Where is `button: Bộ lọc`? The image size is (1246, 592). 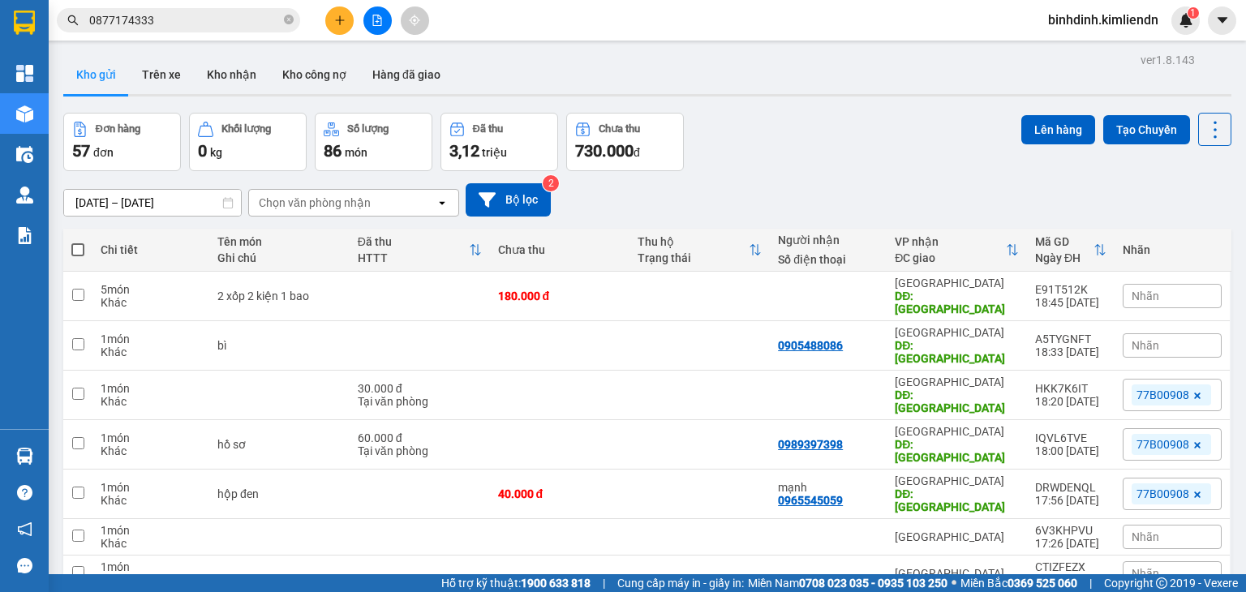 button: Bộ lọc is located at coordinates (508, 200).